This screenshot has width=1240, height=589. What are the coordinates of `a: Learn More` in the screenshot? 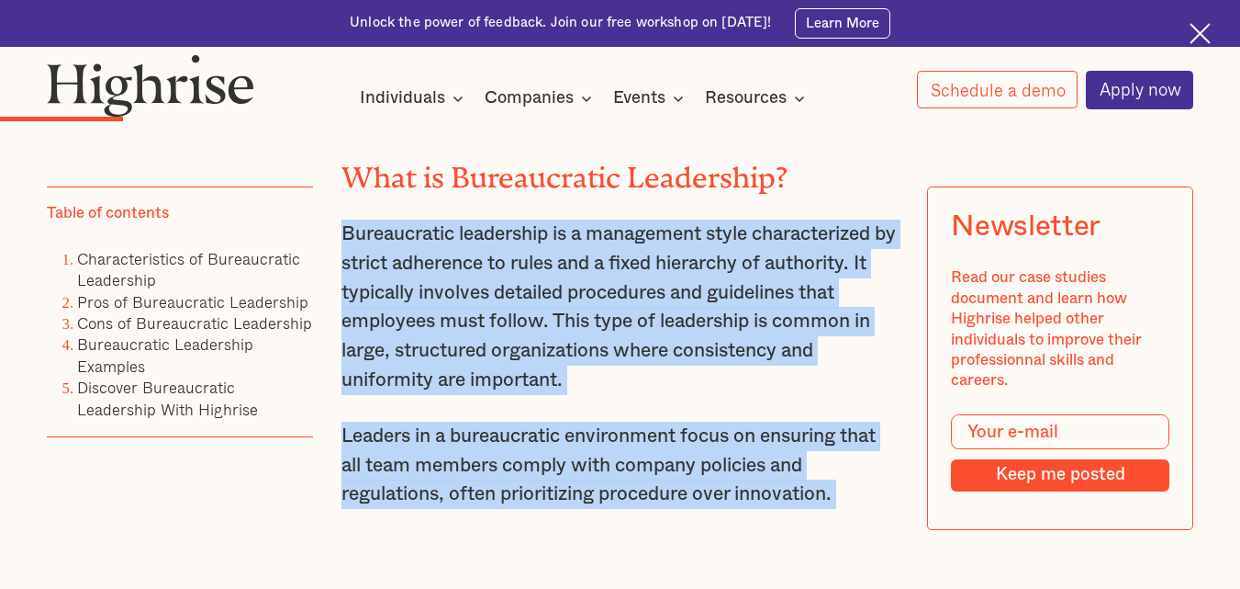 It's located at (843, 23).